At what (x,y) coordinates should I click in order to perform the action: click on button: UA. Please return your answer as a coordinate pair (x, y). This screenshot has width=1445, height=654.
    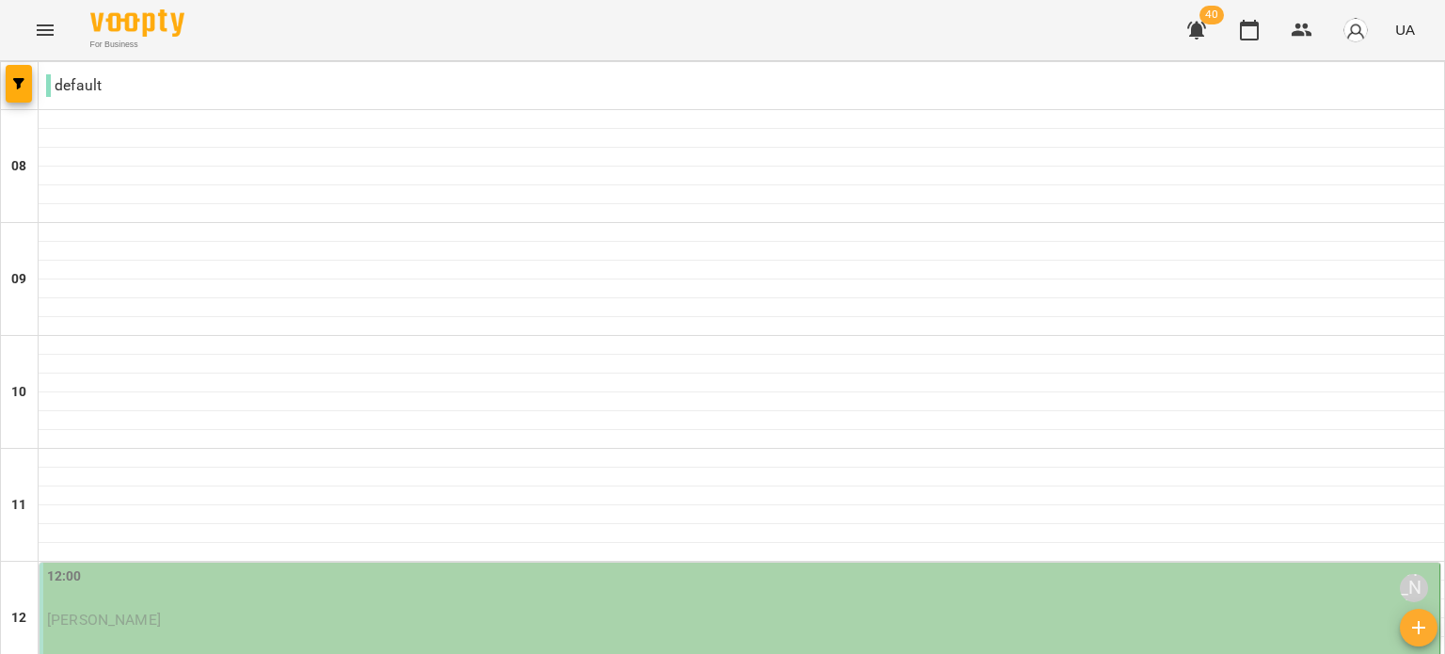
    Looking at the image, I should click on (1405, 29).